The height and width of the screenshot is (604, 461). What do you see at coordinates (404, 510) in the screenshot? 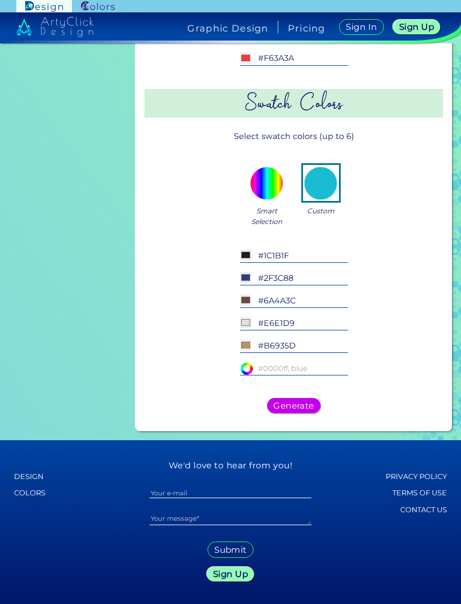
I see `h6: Contact Us` at bounding box center [404, 510].